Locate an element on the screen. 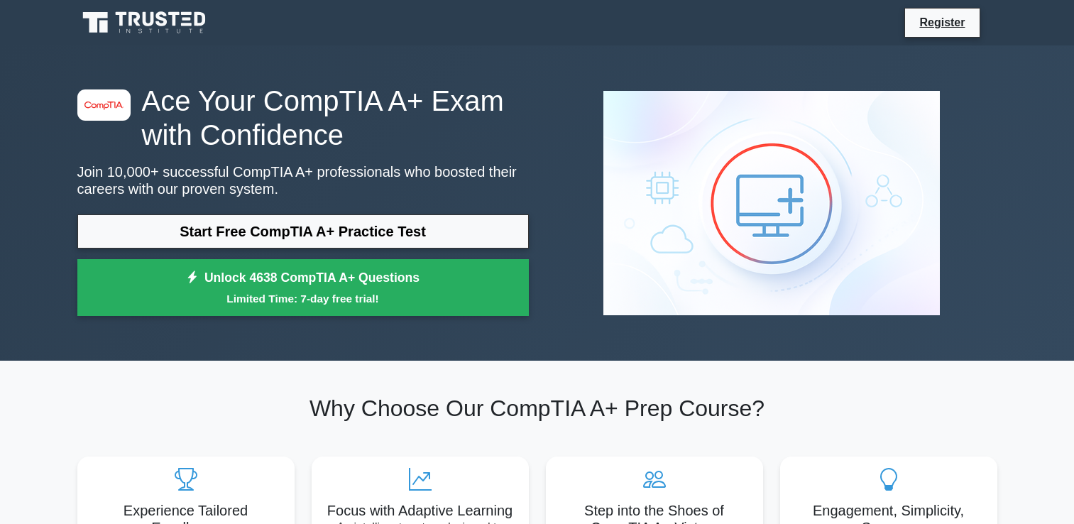  h2: Why Choose Our CompTIA A+ Prep Course? is located at coordinates (537, 408).